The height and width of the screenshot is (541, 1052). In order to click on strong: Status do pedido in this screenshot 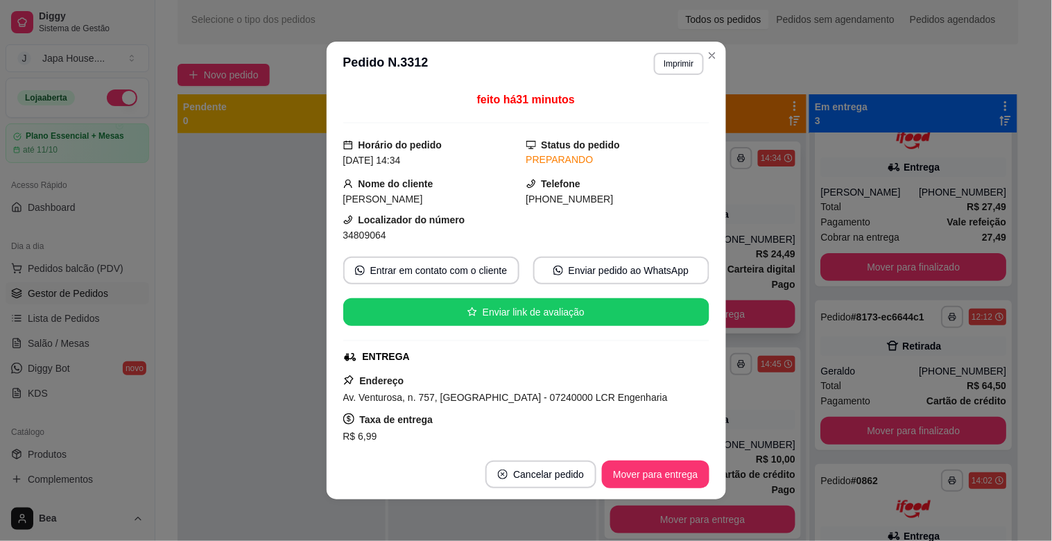, I will do `click(581, 145)`.